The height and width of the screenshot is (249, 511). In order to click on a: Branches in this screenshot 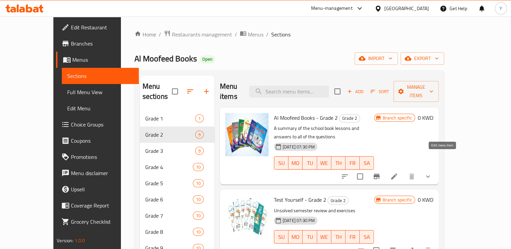, I will do `click(97, 44)`.